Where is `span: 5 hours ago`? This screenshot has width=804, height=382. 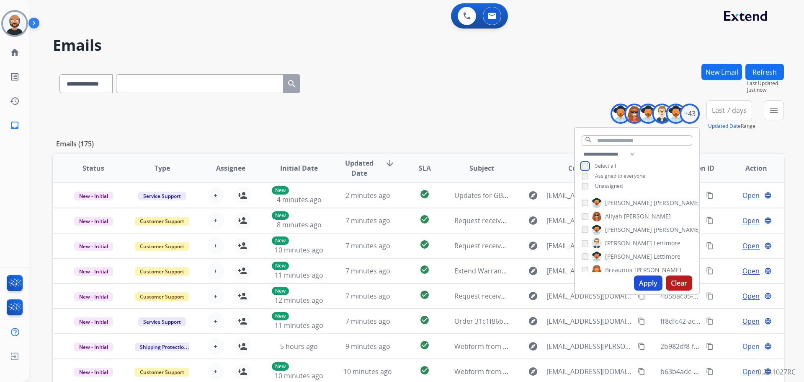
span: 5 hours ago is located at coordinates (299, 346).